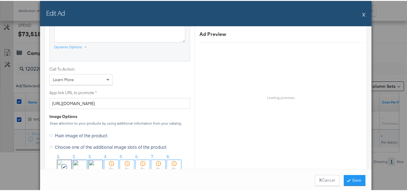 The image size is (407, 191). What do you see at coordinates (281, 33) in the screenshot?
I see `div: Ad Preview` at bounding box center [281, 33].